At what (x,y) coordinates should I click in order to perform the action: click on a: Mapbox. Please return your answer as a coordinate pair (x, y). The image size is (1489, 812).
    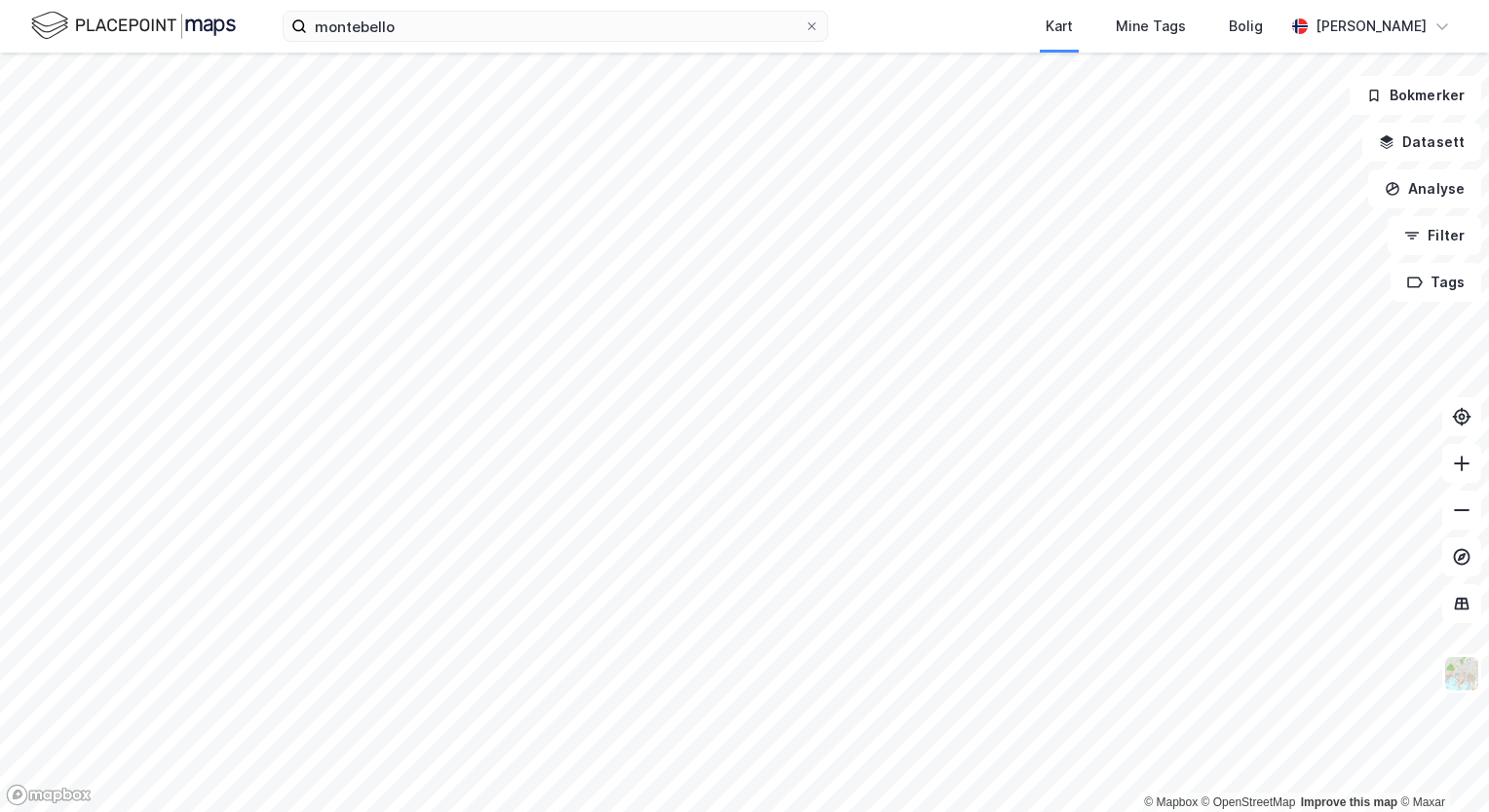
    Looking at the image, I should click on (1170, 803).